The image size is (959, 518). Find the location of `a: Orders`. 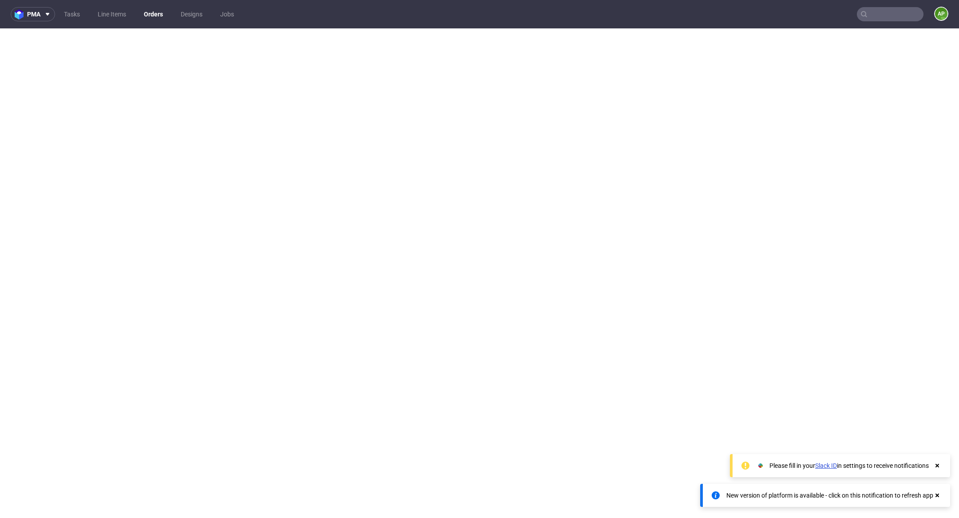

a: Orders is located at coordinates (153, 14).